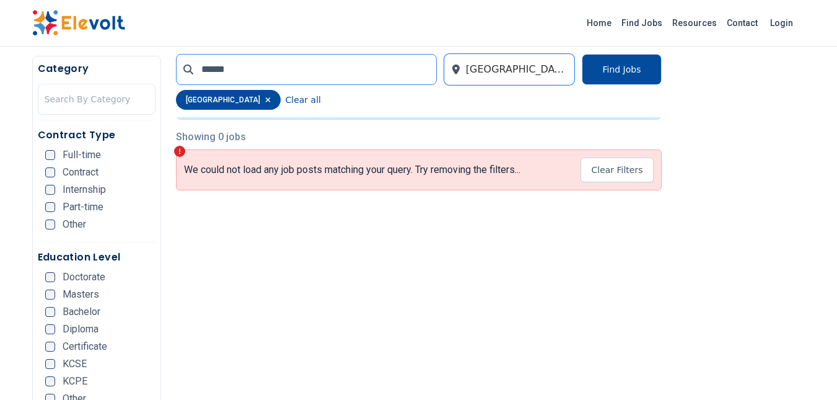 This screenshot has width=837, height=400. Describe the element at coordinates (81, 312) in the screenshot. I see `span: Bachelor` at that location.